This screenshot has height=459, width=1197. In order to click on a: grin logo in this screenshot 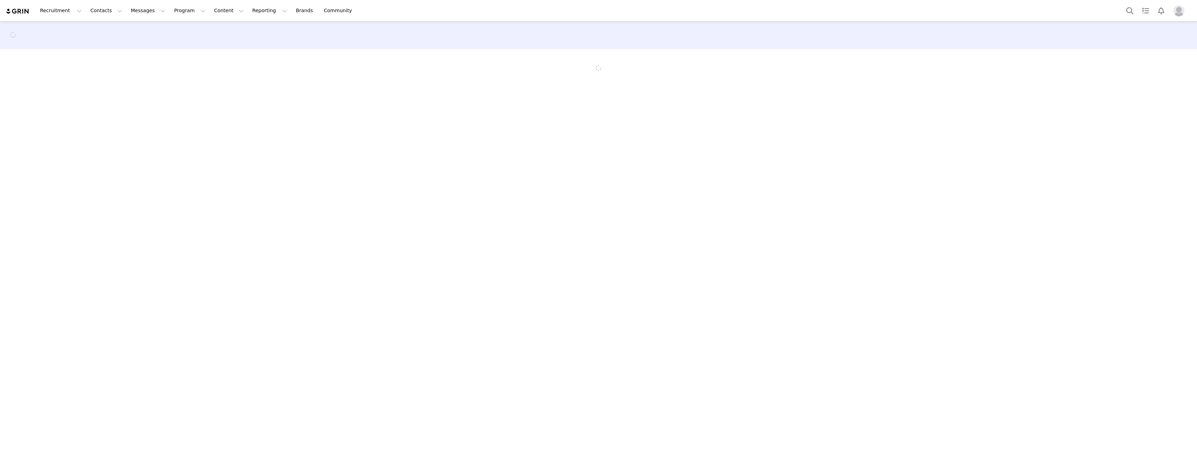, I will do `click(18, 11)`.